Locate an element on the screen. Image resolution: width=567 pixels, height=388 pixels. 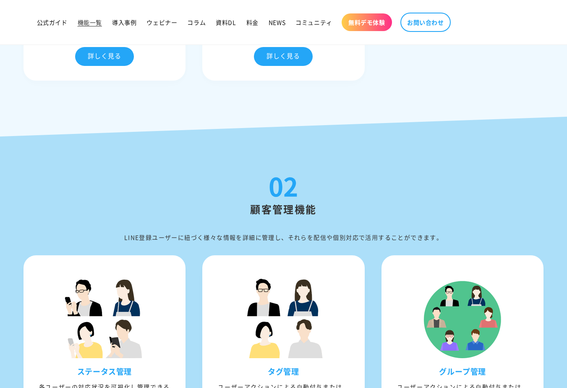
a: コミュニティ is located at coordinates (314, 22).